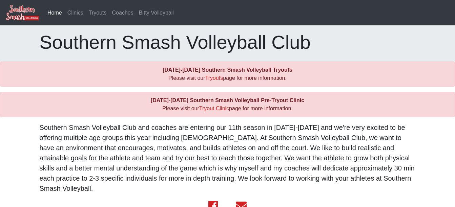 This screenshot has height=207, width=455. I want to click on h1: Southern Smash Volleyball Club, so click(228, 42).